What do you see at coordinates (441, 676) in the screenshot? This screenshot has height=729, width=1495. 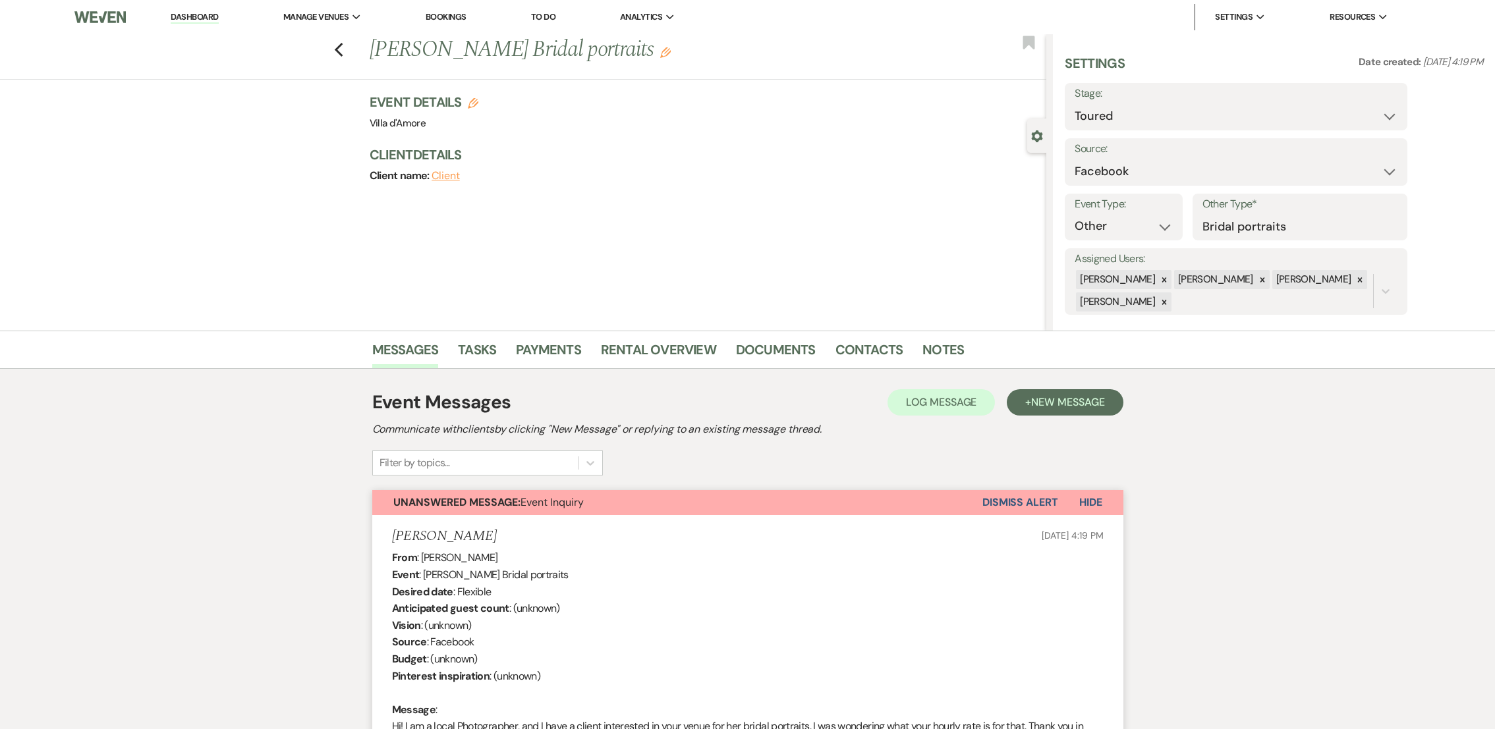 I see `b: Pinterest inspiration` at bounding box center [441, 676].